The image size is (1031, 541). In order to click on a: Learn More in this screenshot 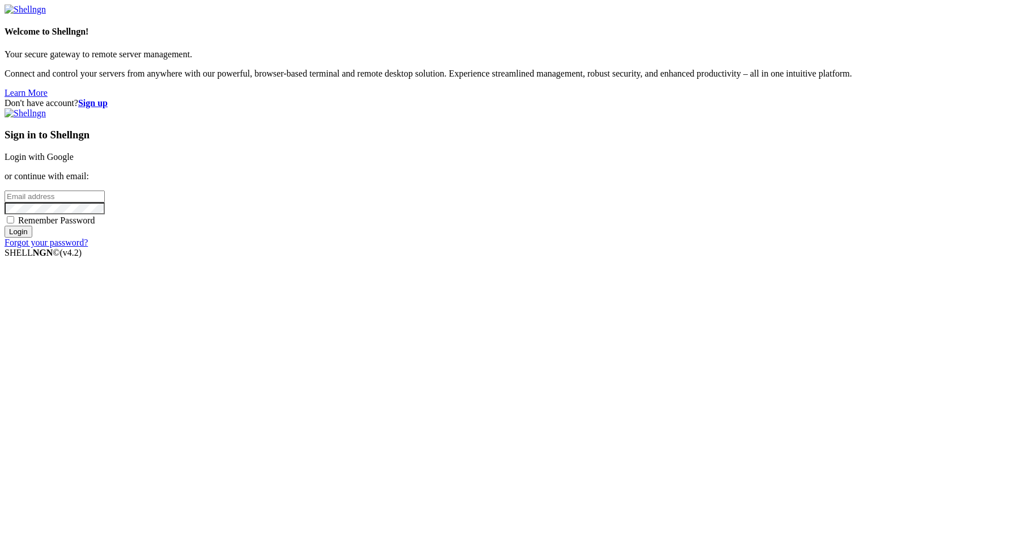, I will do `click(26, 92)`.